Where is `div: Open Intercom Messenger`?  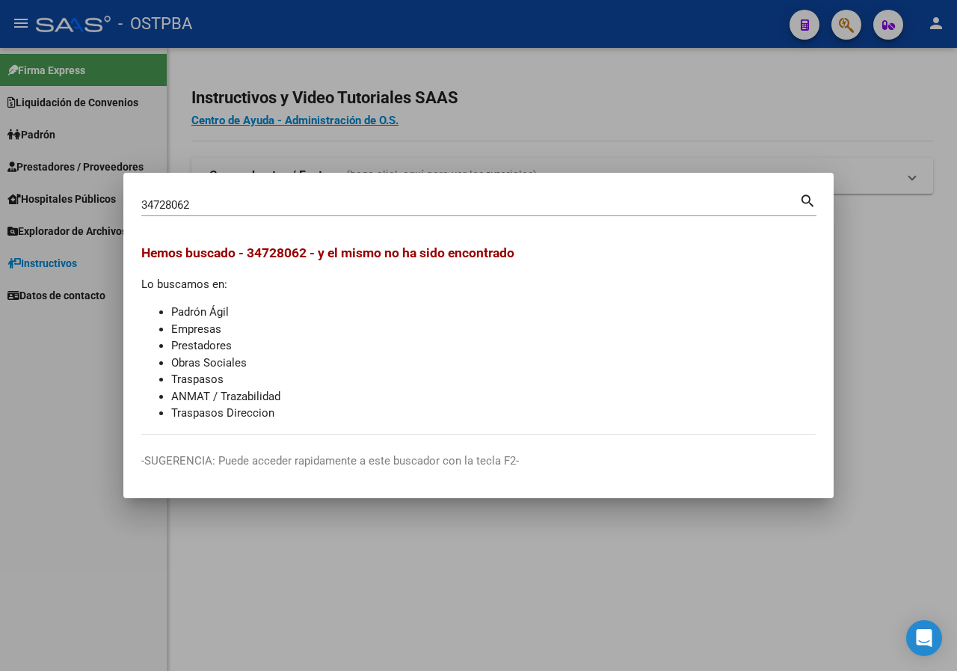 div: Open Intercom Messenger is located at coordinates (925, 638).